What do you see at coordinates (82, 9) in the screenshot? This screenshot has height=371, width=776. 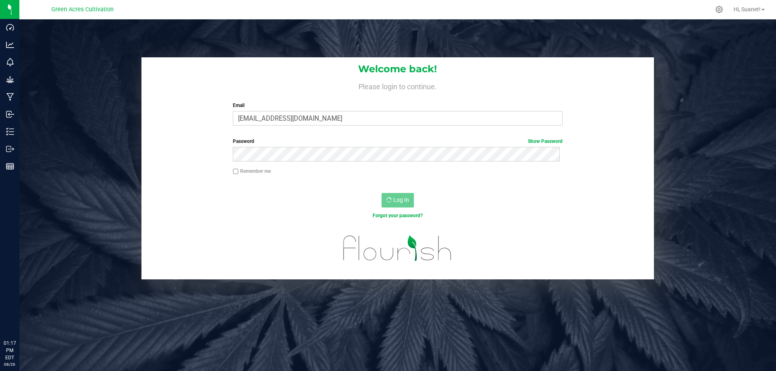 I see `span: Green Acres Cultivation` at bounding box center [82, 9].